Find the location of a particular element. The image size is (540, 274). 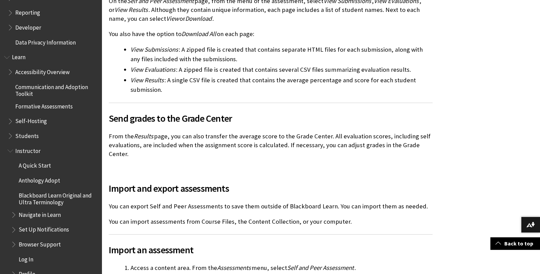

span: Data Privacy Information is located at coordinates (46, 41).